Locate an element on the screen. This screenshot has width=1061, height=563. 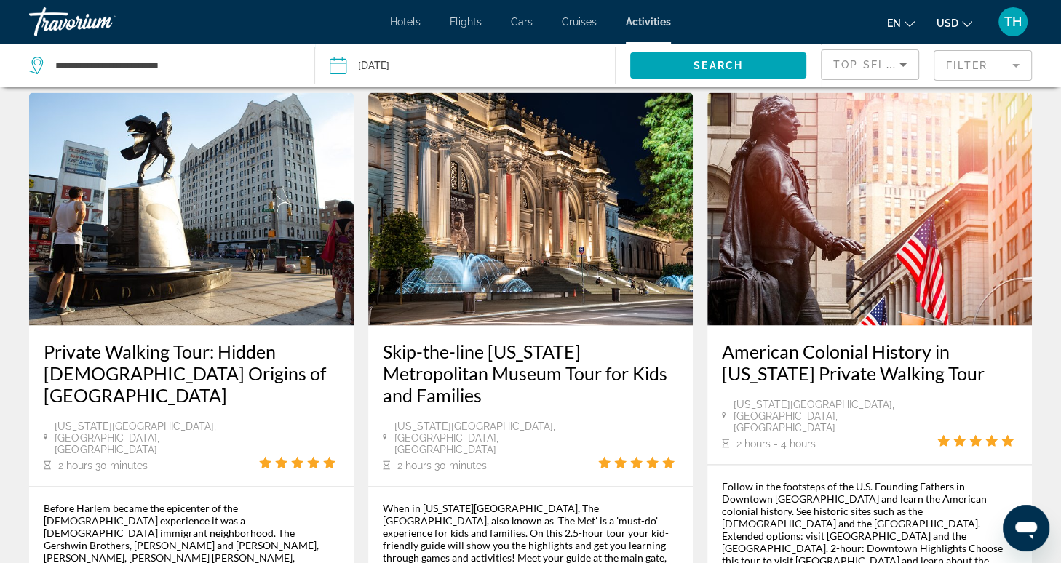
button: User Menu is located at coordinates (1013, 22).